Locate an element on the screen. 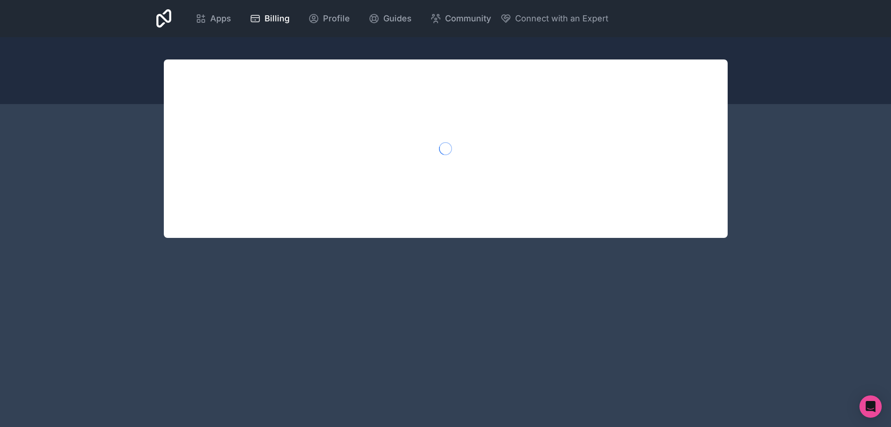  span: Billing is located at coordinates (277, 19).